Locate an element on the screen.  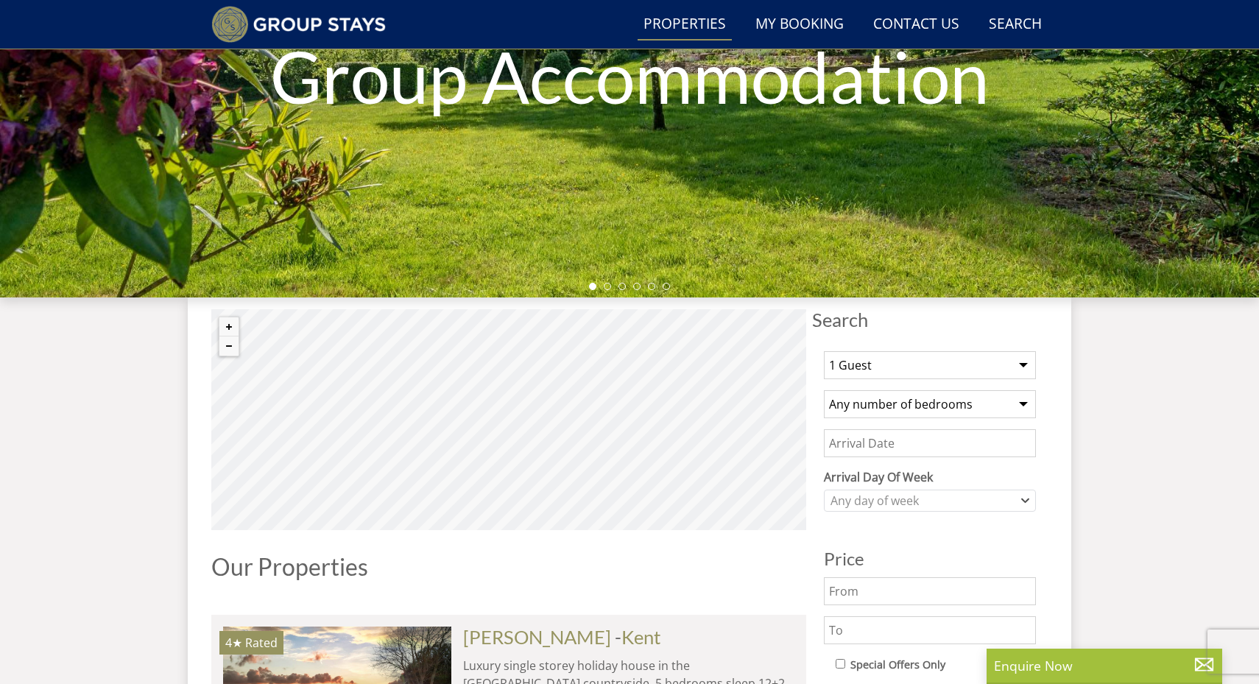
input: To is located at coordinates (930, 630).